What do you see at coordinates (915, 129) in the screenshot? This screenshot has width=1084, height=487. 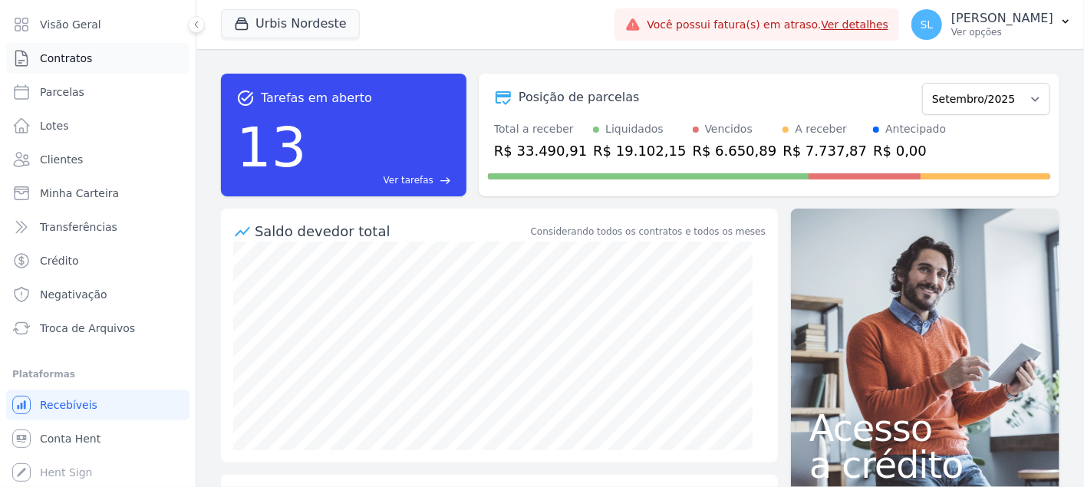 I see `div: Antecipado` at bounding box center [915, 129].